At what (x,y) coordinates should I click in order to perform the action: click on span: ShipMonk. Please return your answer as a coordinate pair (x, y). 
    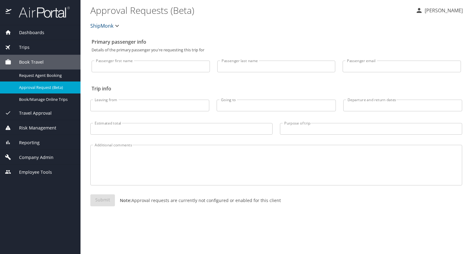
    Looking at the image, I should click on (102, 26).